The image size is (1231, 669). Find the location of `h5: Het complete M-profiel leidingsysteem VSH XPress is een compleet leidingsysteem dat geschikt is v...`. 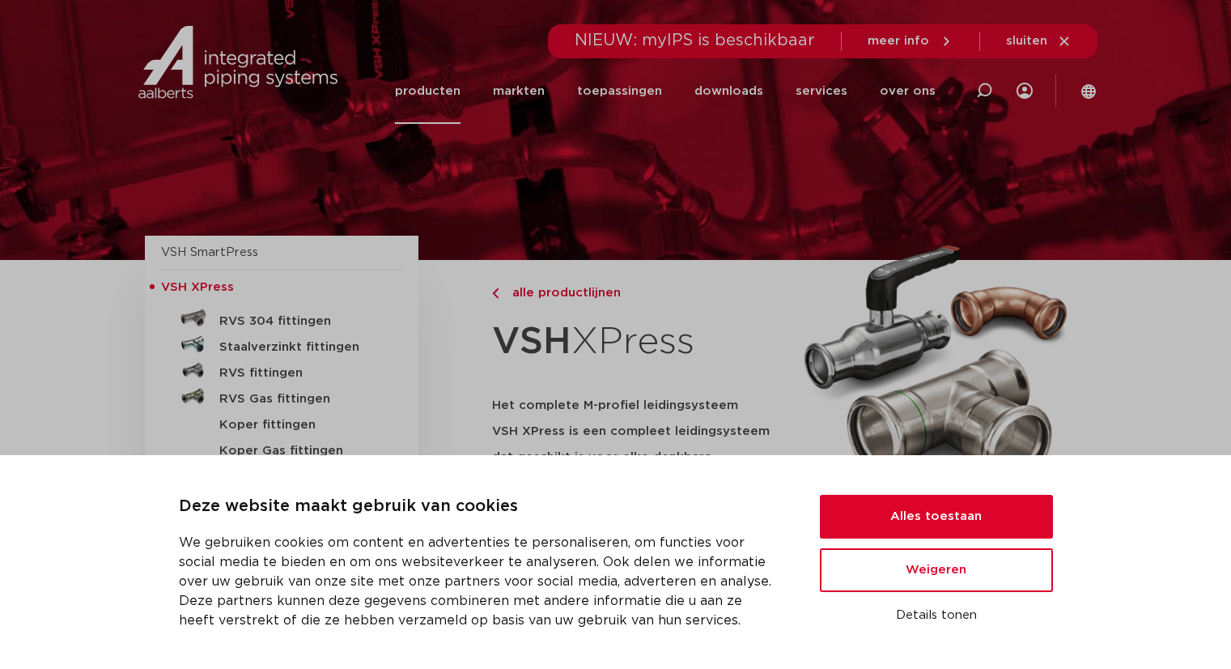

h5: Het complete M-profiel leidingsysteem VSH XPress is een compleet leidingsysteem dat geschikt is v... is located at coordinates (639, 444).